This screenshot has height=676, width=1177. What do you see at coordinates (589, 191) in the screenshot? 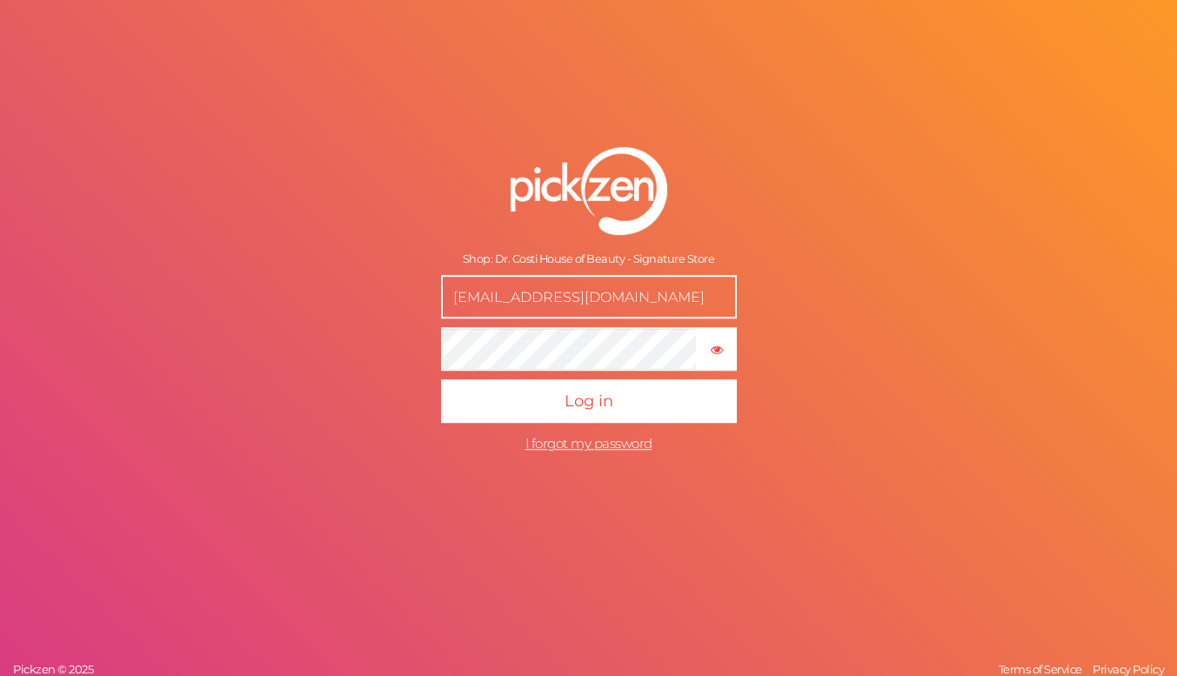
I see `img: pz-logo-white.png` at bounding box center [589, 191].